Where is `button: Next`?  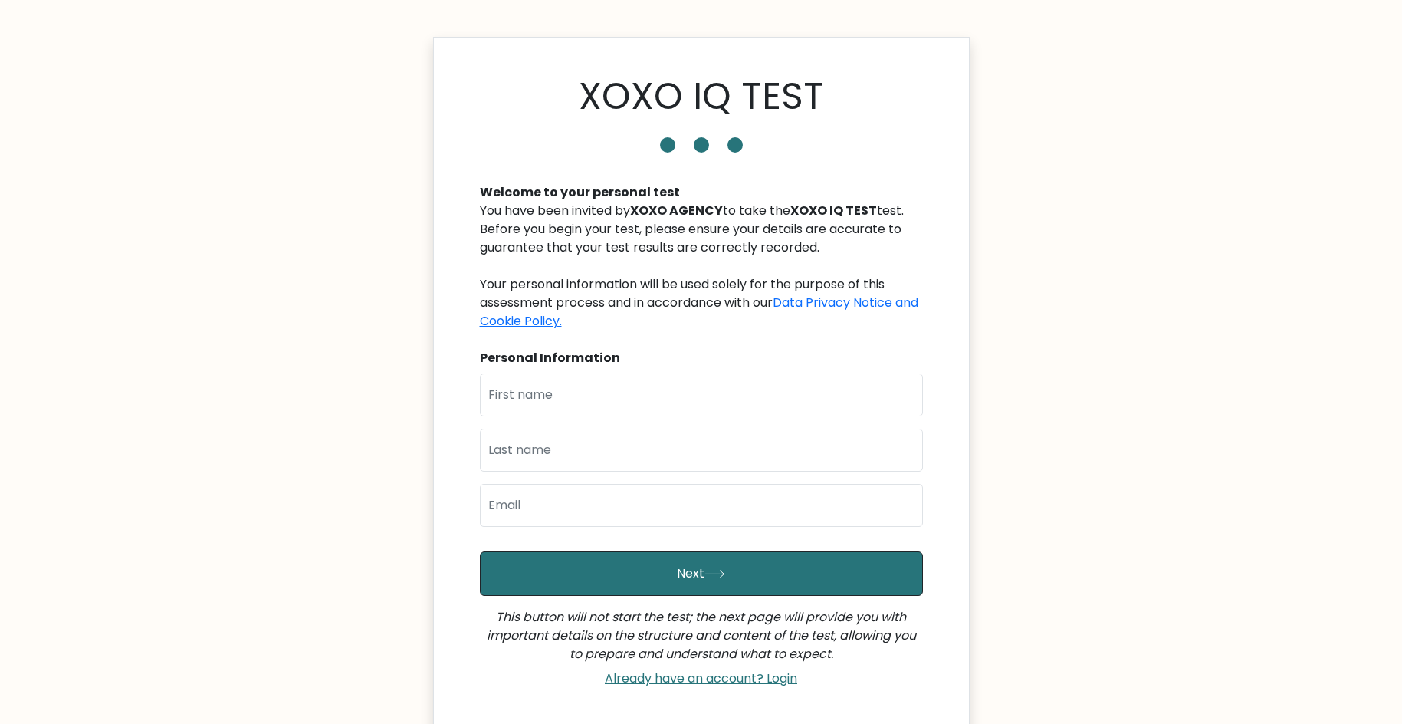 button: Next is located at coordinates (701, 573).